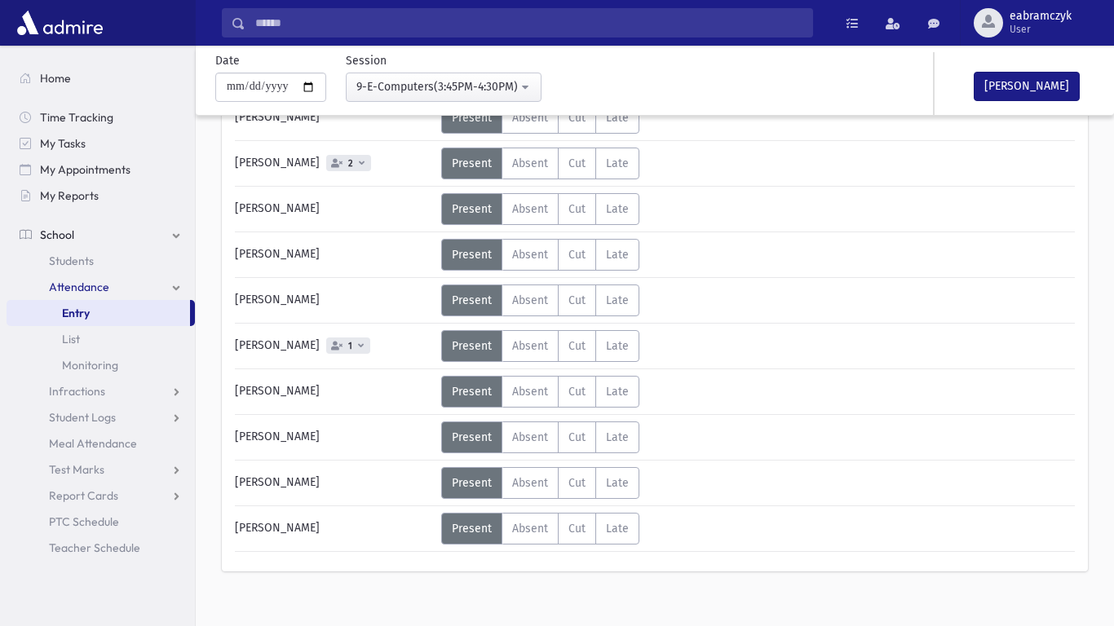  I want to click on a: Students, so click(100, 261).